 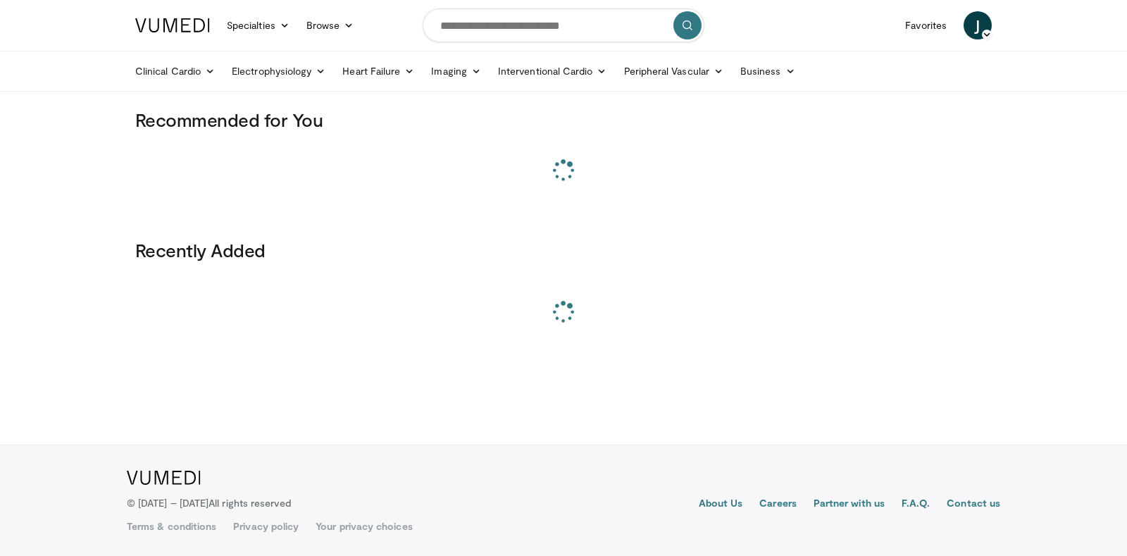 What do you see at coordinates (563, 120) in the screenshot?
I see `h3: Recommended for You` at bounding box center [563, 120].